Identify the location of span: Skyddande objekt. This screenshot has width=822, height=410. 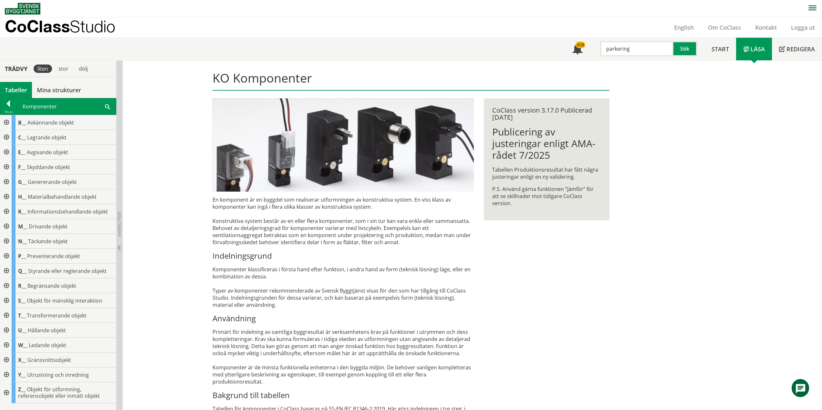
(48, 167).